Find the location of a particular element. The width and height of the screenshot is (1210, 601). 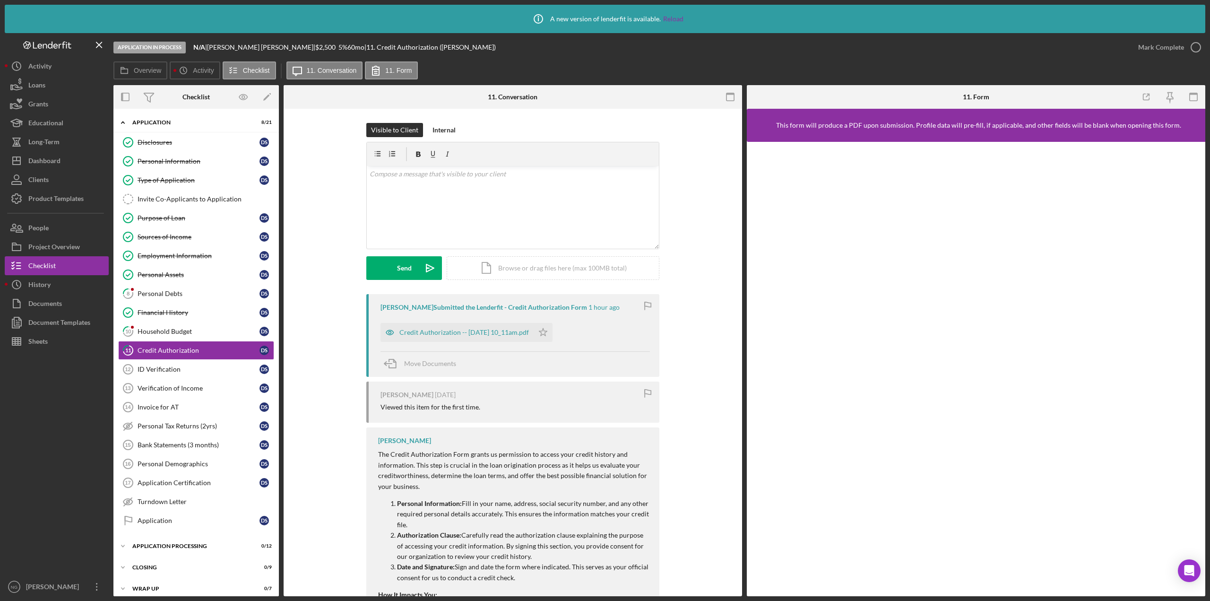

label: Overview is located at coordinates (148, 70).